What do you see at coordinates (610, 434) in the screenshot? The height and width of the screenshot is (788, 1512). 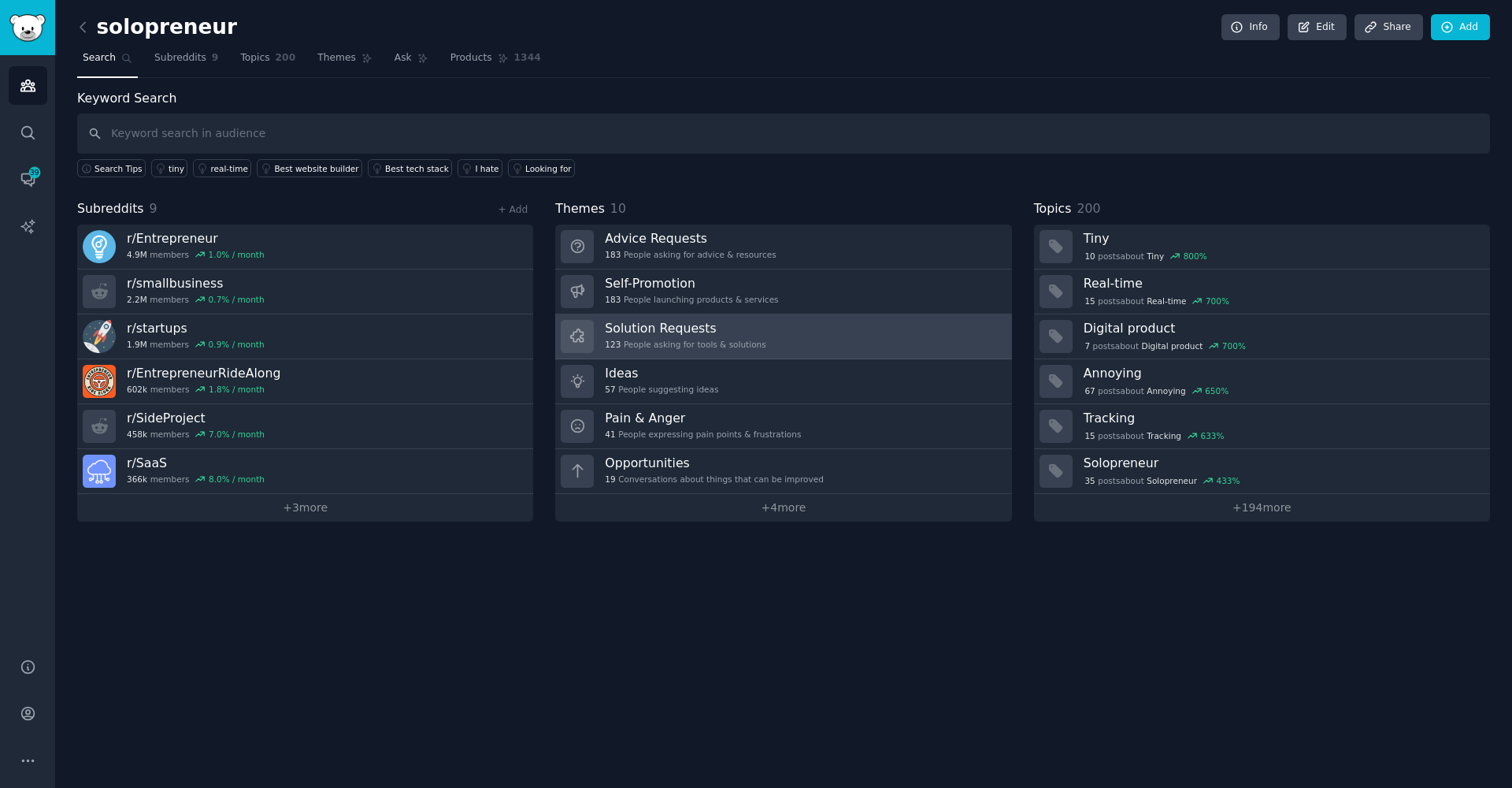 I see `span: 41` at bounding box center [610, 434].